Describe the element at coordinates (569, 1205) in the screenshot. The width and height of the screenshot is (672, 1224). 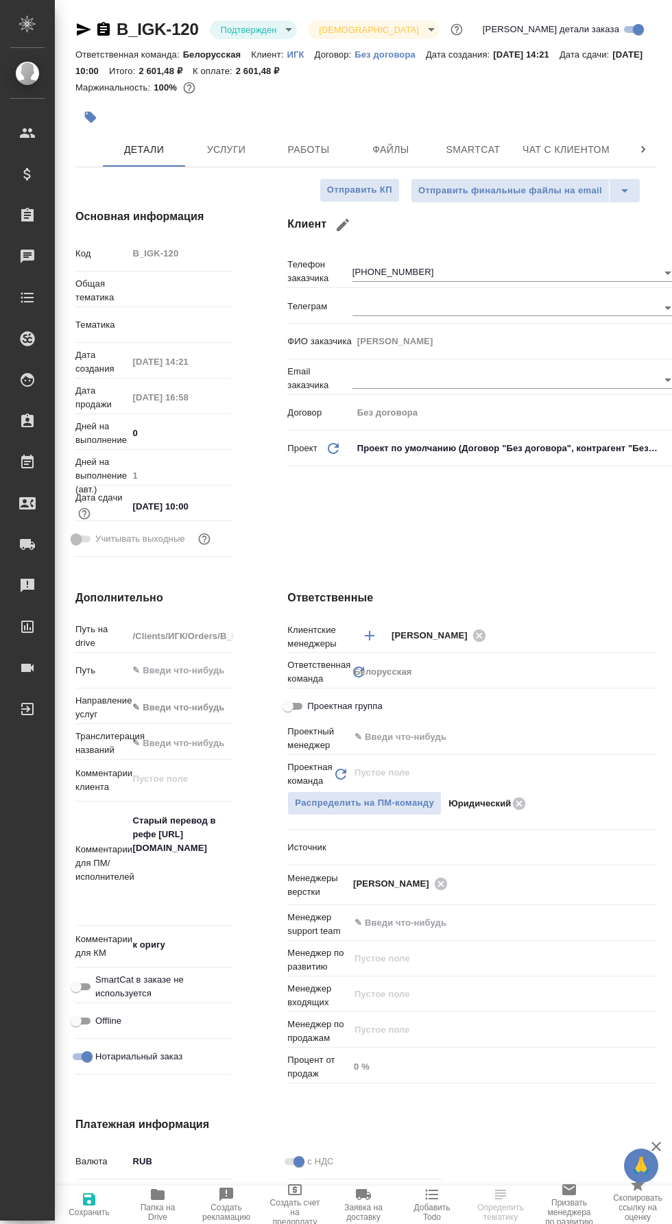
I see `button: Призвать менеджера по развитию` at that location.